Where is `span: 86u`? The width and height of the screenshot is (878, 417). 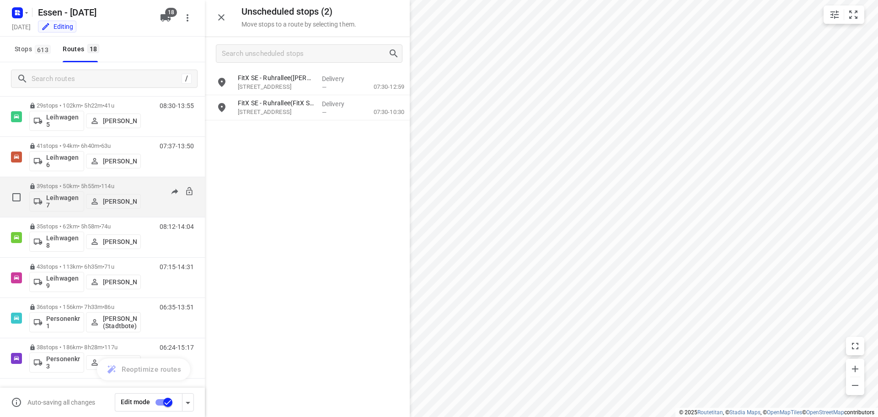 span: 86u is located at coordinates (109, 306).